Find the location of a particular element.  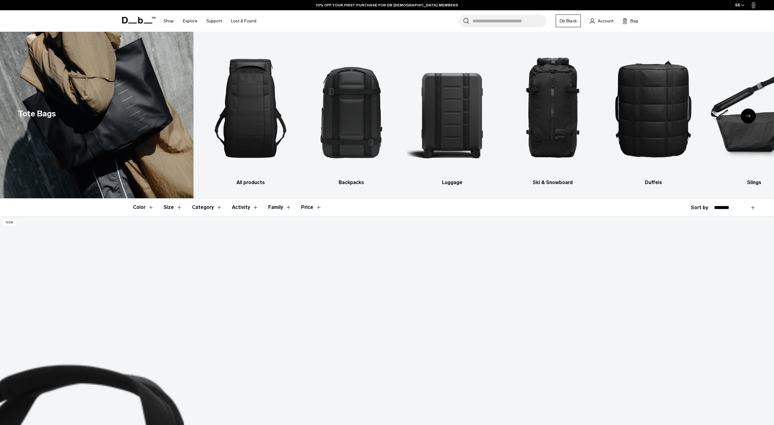

span: Account is located at coordinates (606, 21).